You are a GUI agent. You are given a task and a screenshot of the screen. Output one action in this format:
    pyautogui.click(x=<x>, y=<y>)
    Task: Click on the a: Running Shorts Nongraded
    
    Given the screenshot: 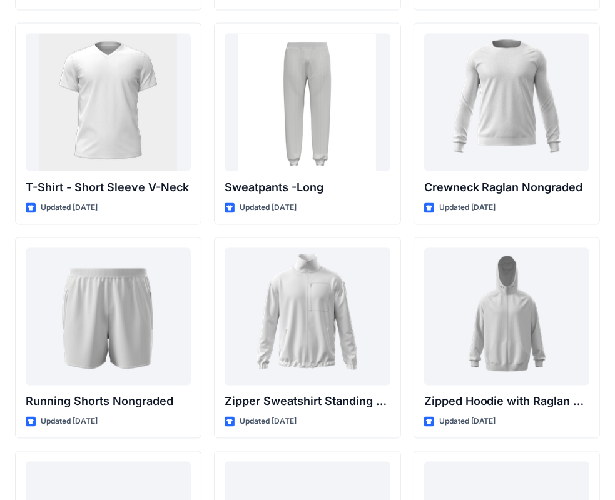 What is the action you would take?
    pyautogui.click(x=108, y=317)
    